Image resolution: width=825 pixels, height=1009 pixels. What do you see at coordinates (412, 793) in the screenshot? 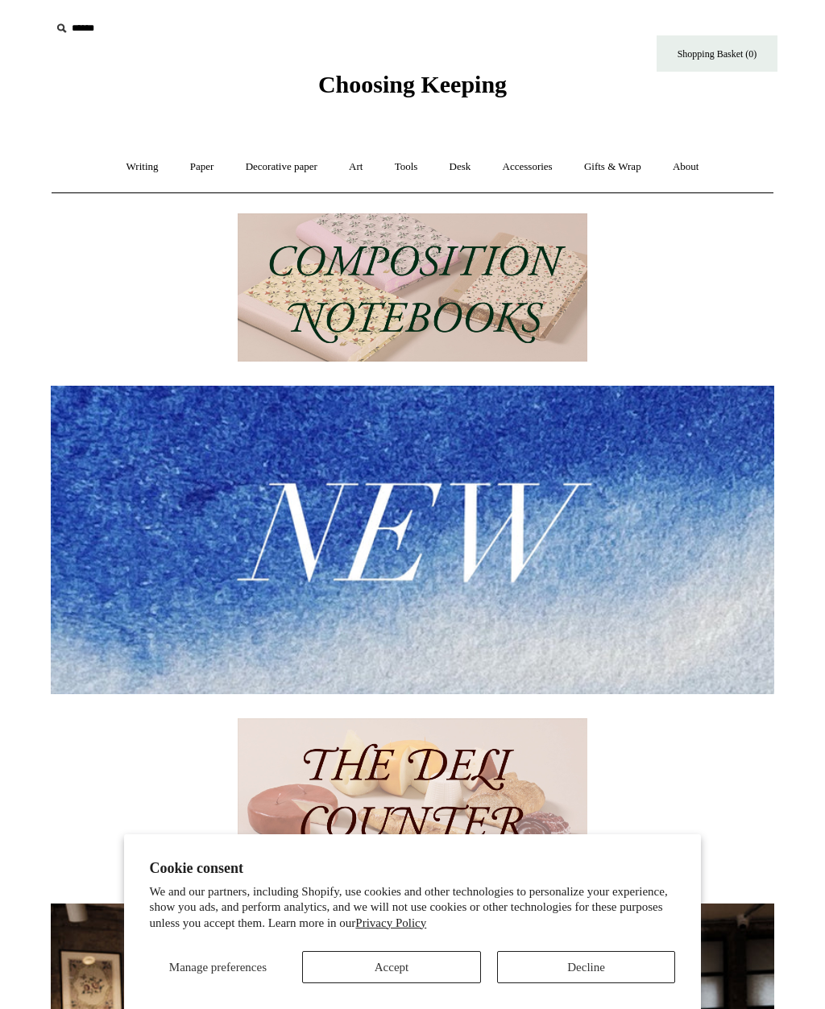
I see `img: The Deli Counter` at bounding box center [412, 793].